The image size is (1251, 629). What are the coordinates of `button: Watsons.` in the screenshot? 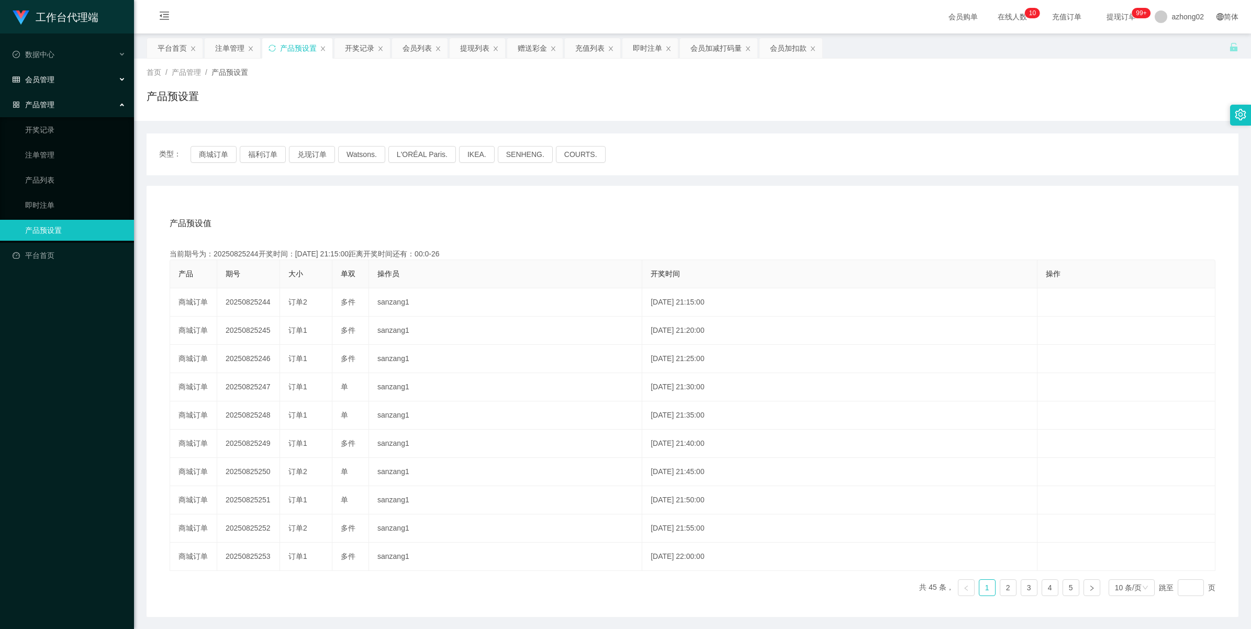 It's located at (362, 154).